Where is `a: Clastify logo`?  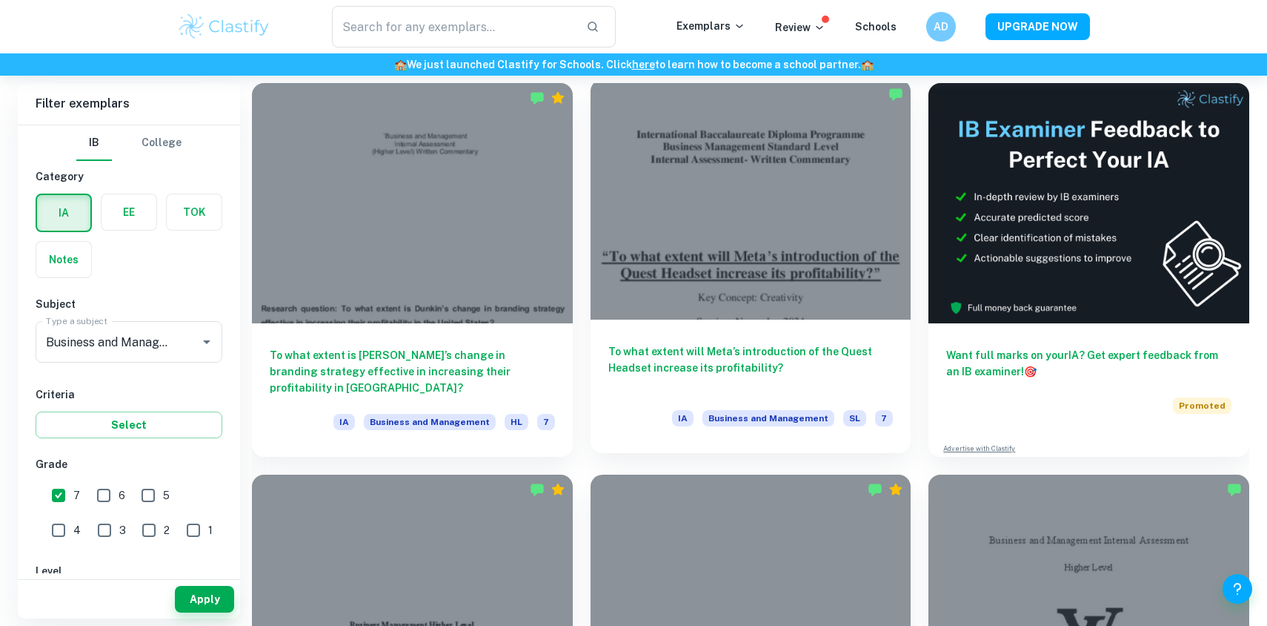 a: Clastify logo is located at coordinates (224, 27).